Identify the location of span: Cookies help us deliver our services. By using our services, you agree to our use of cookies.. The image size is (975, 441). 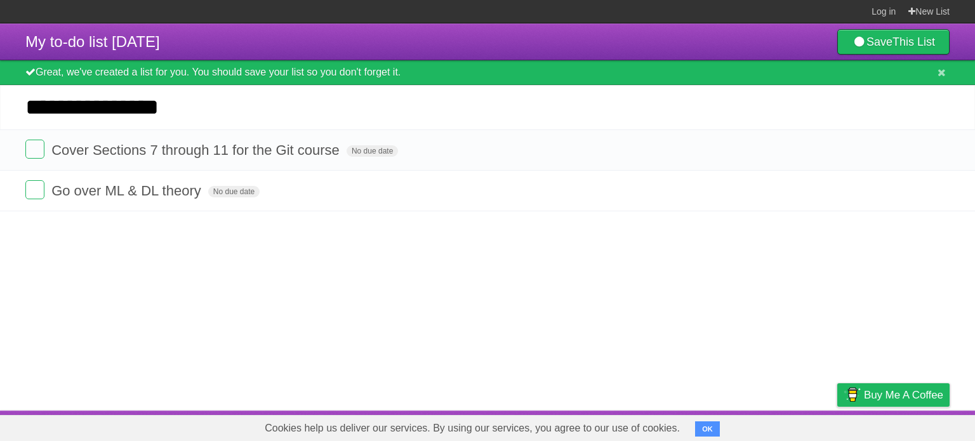
(472, 428).